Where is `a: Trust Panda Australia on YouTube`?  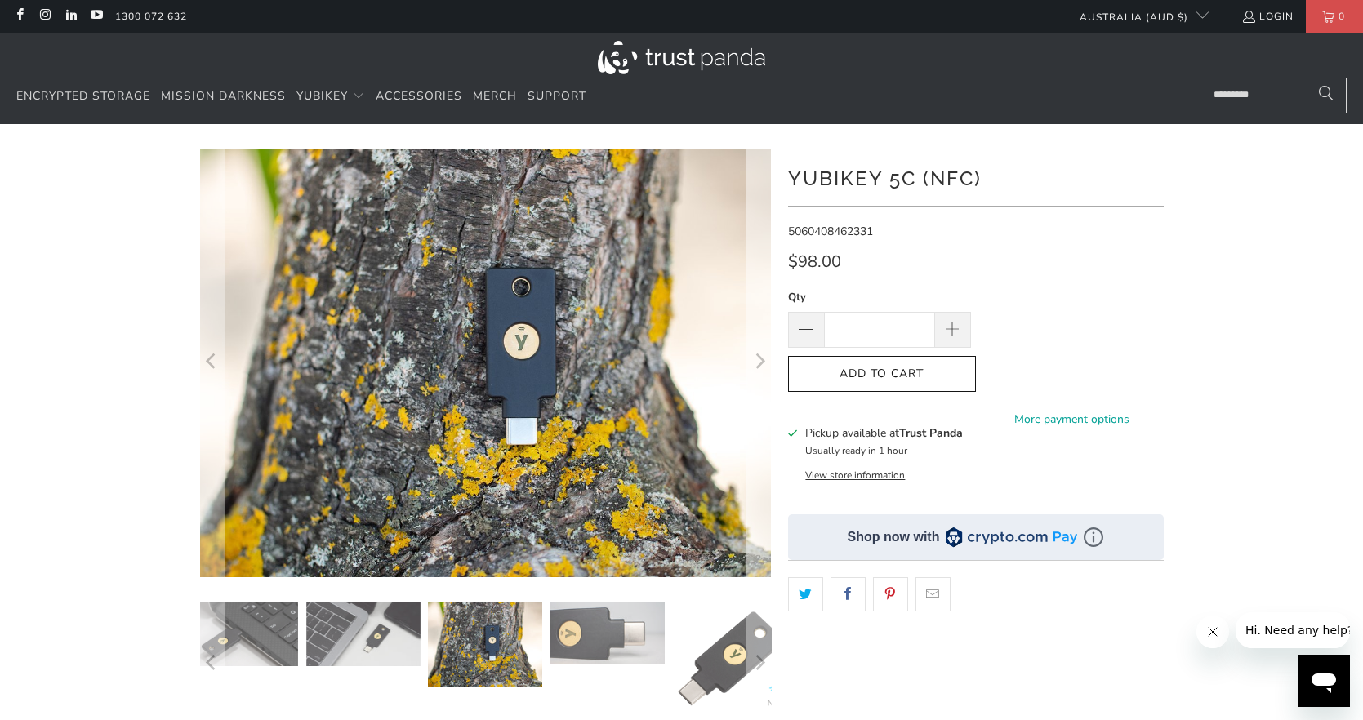 a: Trust Panda Australia on YouTube is located at coordinates (96, 16).